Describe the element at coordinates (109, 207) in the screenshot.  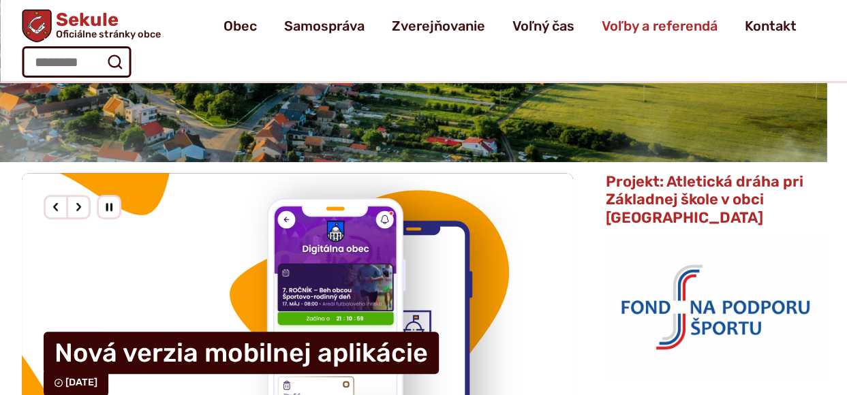
I see `div: Pozastaviť pohyb slajdera` at that location.